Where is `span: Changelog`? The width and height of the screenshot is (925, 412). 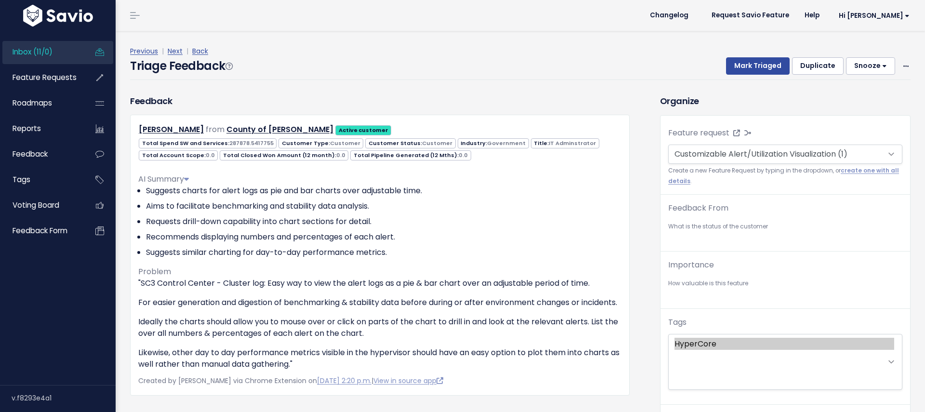 span: Changelog is located at coordinates (669, 15).